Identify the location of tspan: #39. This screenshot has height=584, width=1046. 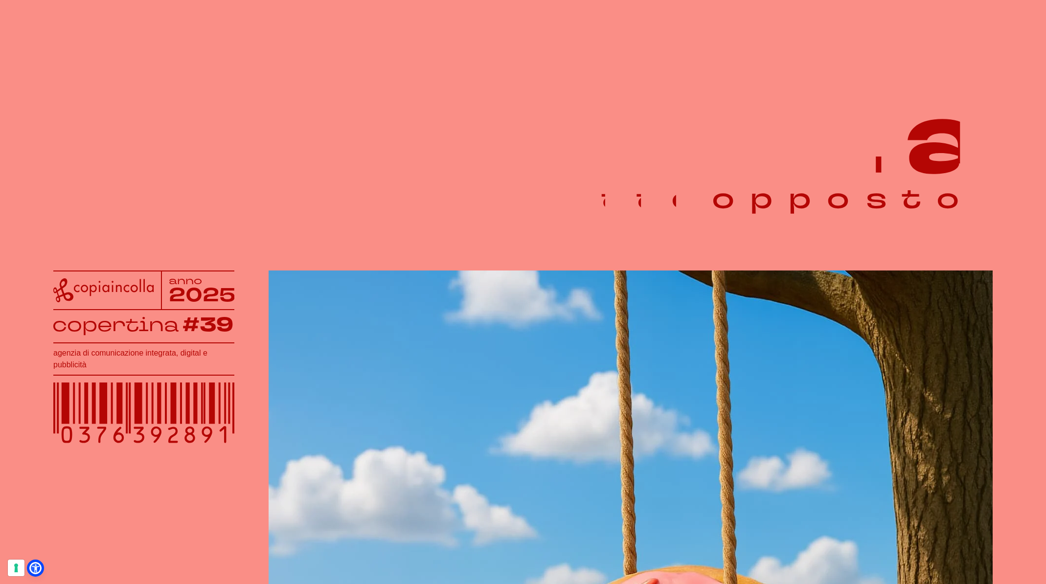
(208, 325).